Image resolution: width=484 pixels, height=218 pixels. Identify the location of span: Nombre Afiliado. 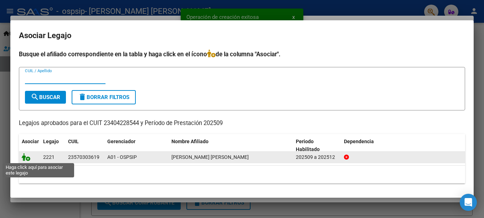
(190, 141).